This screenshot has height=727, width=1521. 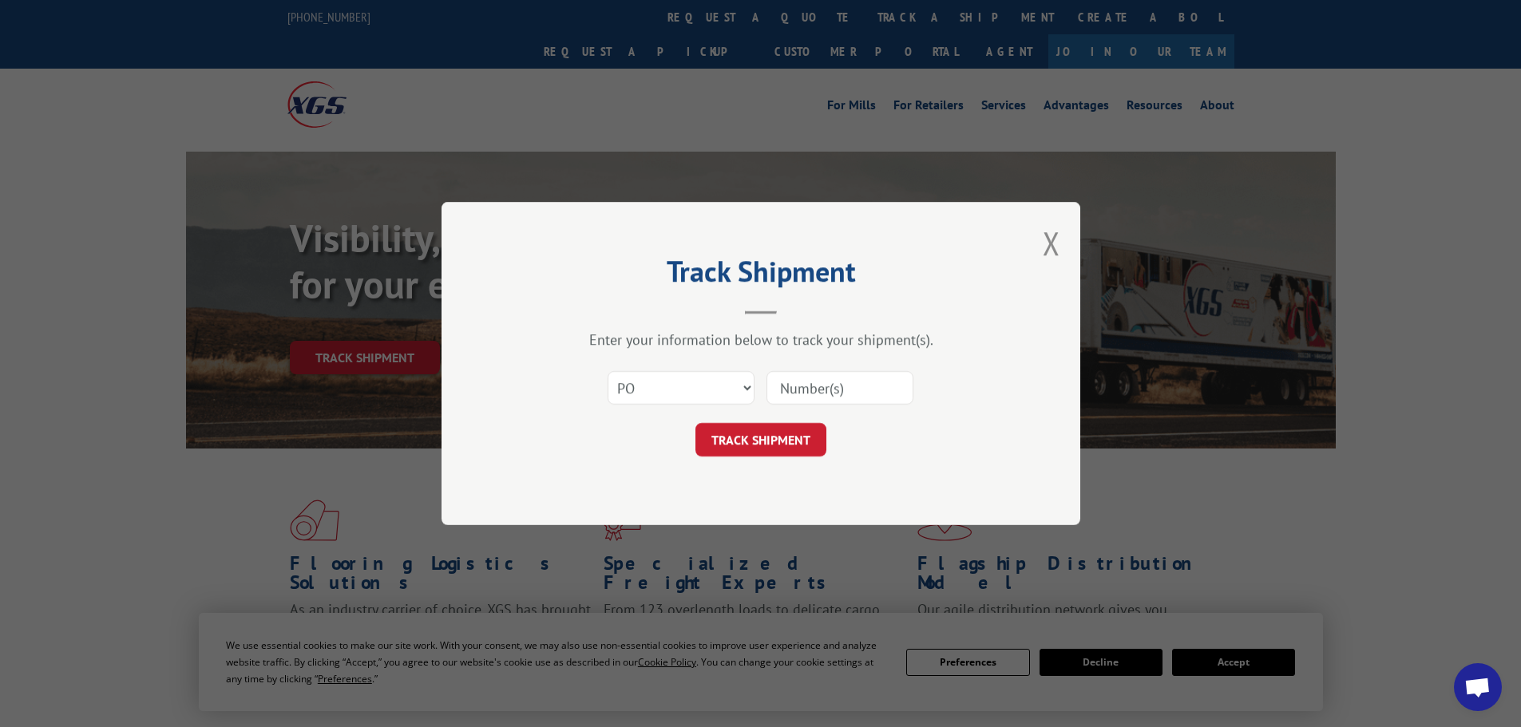 I want to click on input: Number(s), so click(x=840, y=388).